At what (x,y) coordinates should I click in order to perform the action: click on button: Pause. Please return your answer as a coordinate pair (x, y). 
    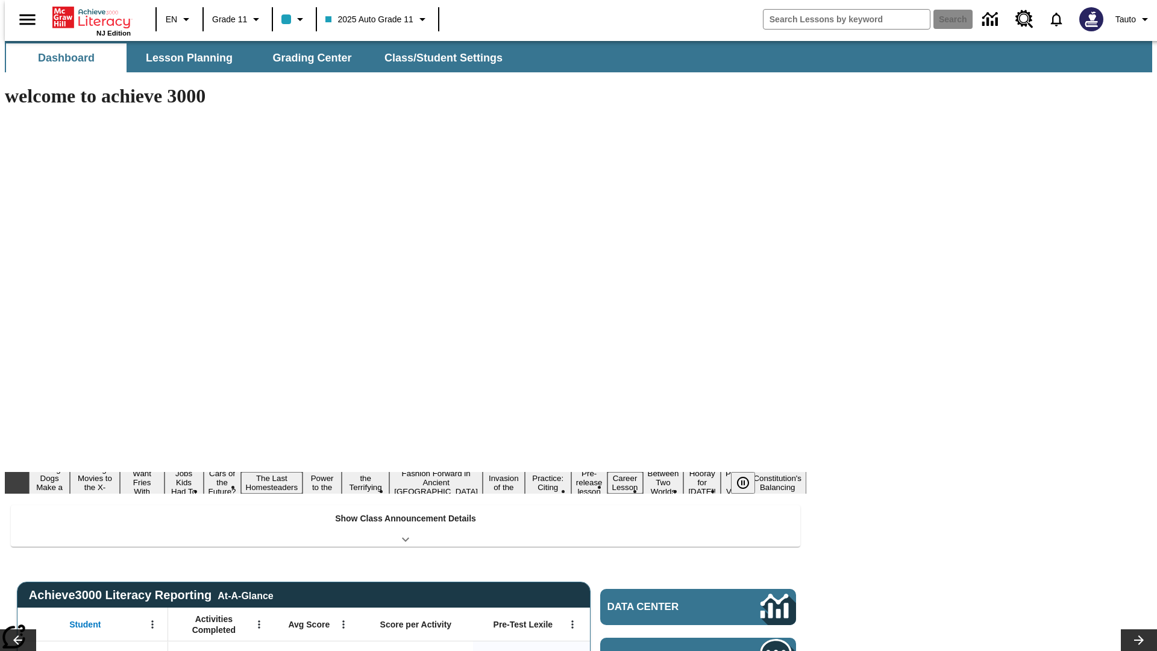
    Looking at the image, I should click on (743, 483).